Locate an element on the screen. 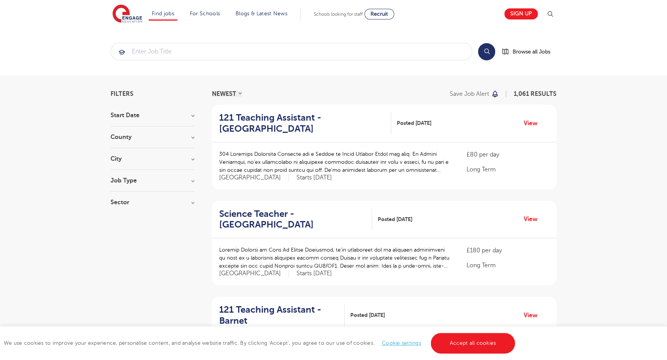 The height and width of the screenshot is (360, 667). input: Submit is located at coordinates (291, 51).